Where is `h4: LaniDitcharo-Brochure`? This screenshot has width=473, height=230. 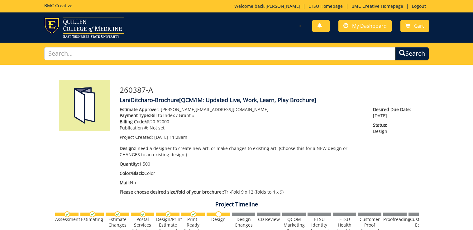
h4: LaniDitcharo-Brochure is located at coordinates (267, 100).